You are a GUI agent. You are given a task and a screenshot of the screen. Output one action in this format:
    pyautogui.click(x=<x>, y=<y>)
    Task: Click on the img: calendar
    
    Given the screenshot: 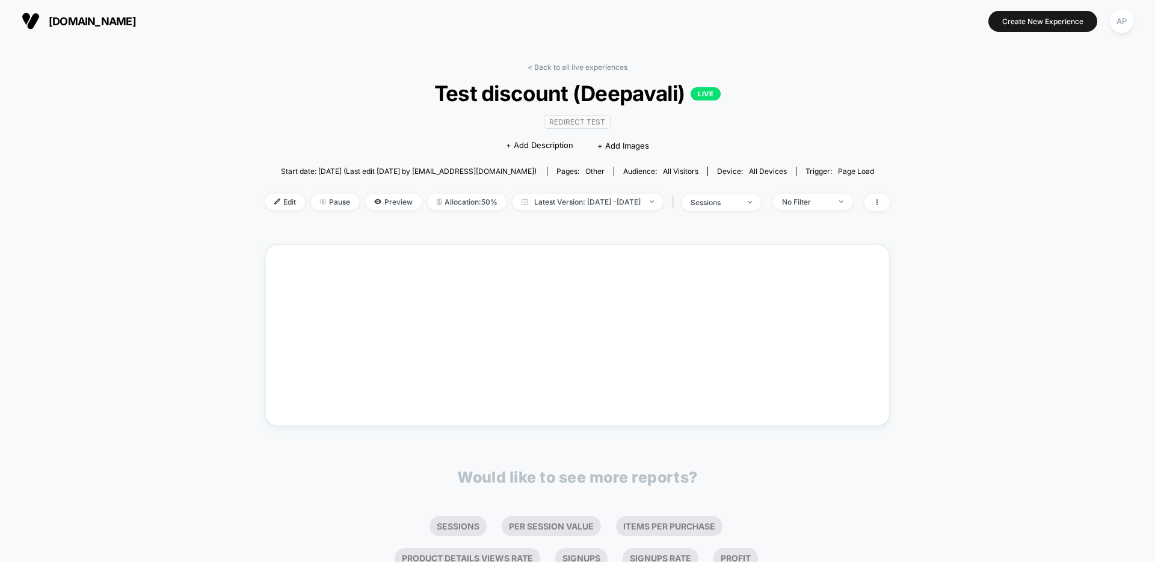 What is the action you would take?
    pyautogui.click(x=525, y=202)
    